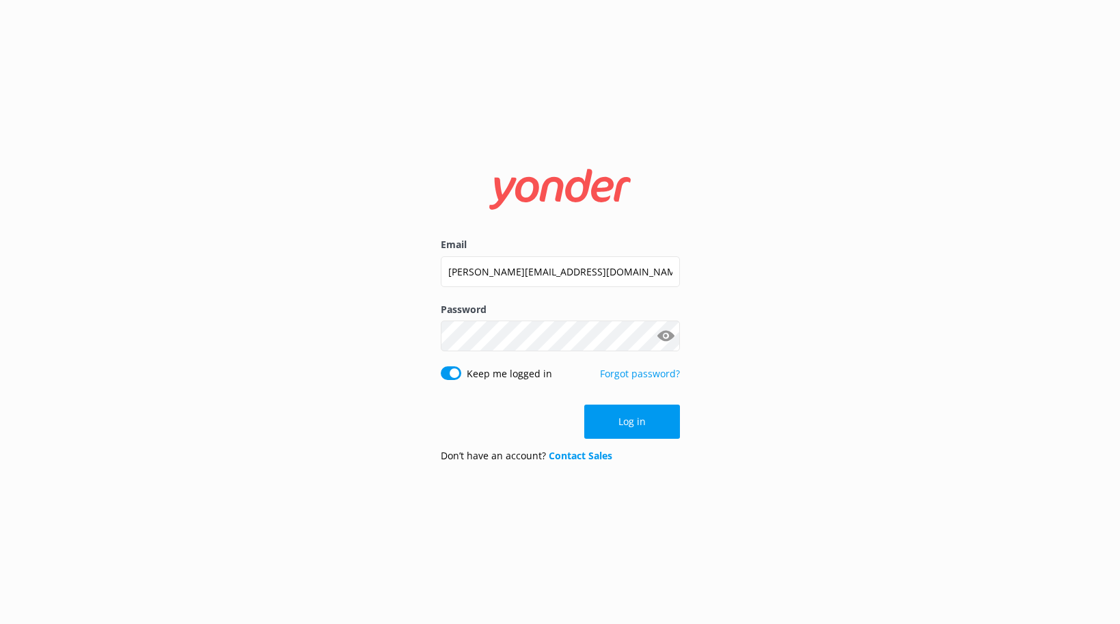 The image size is (1120, 624). I want to click on p: Don’t have an account?, so click(526, 456).